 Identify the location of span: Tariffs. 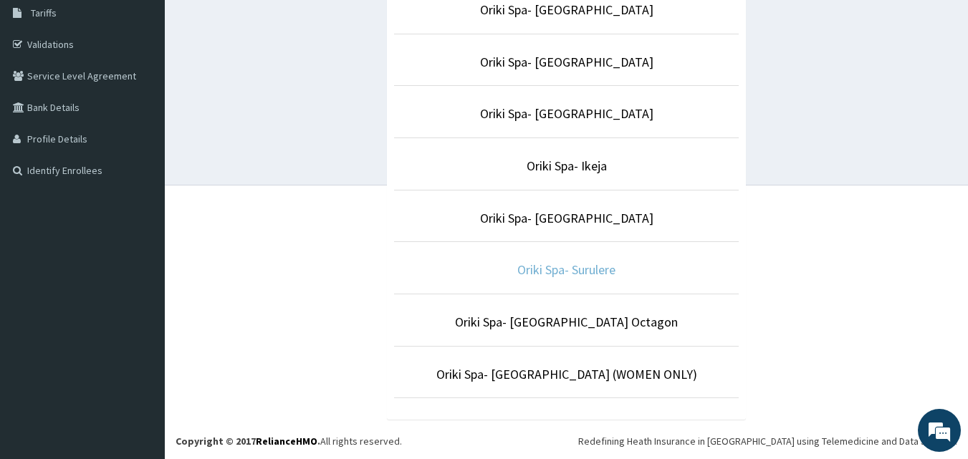
(44, 13).